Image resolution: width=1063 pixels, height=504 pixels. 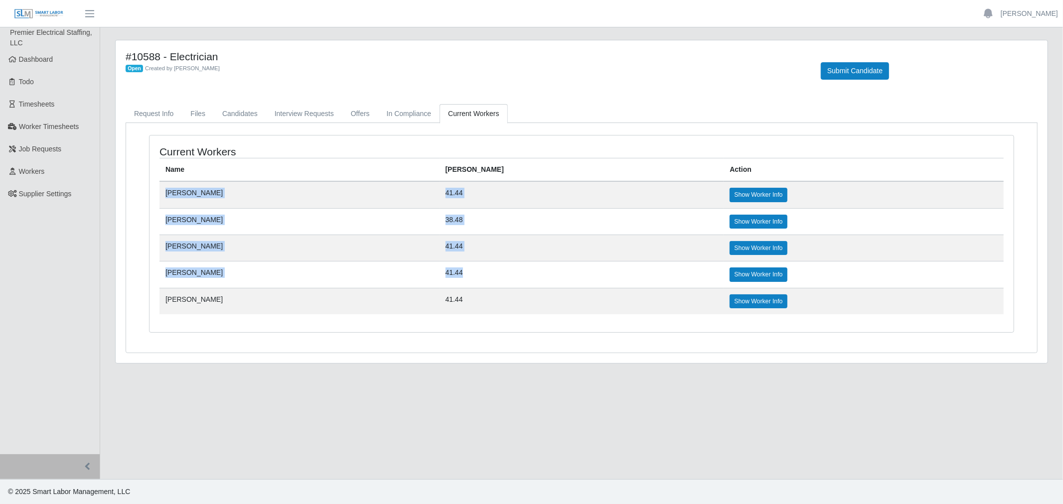 What do you see at coordinates (45, 194) in the screenshot?
I see `span: Supplier Settings` at bounding box center [45, 194].